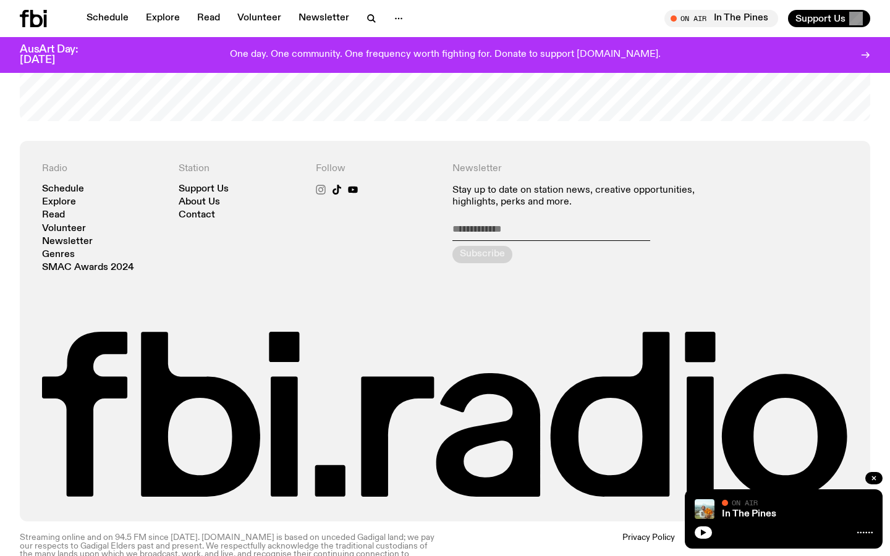 The height and width of the screenshot is (556, 890). Describe the element at coordinates (376, 169) in the screenshot. I see `h4: Follow` at that location.